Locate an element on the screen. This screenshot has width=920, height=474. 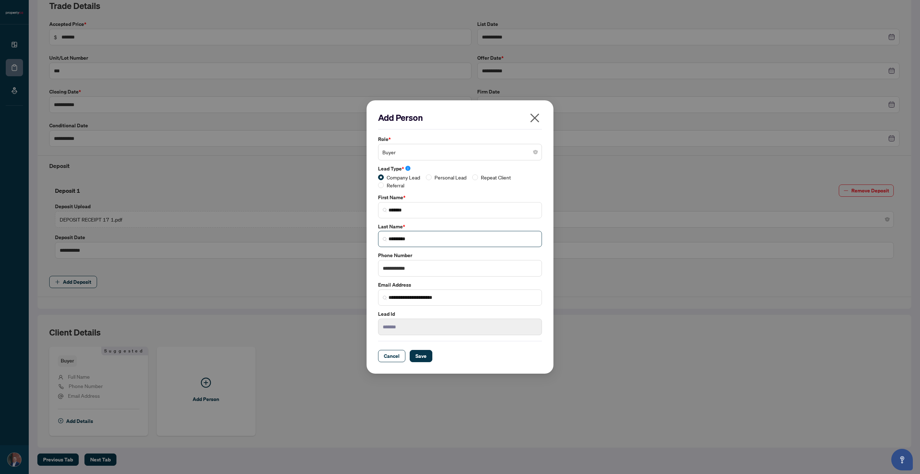
span: close-circle is located at coordinates (536, 152).